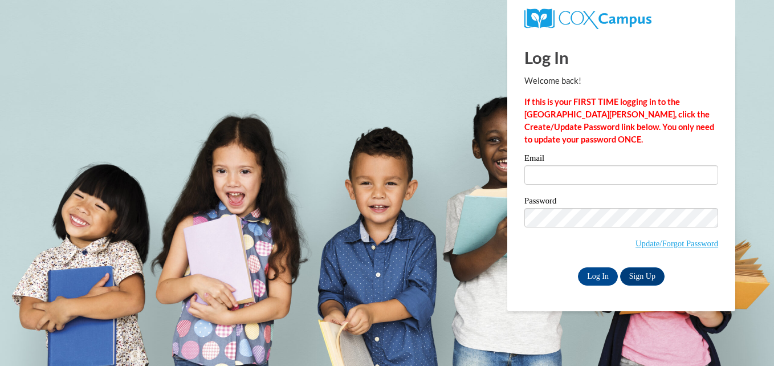  What do you see at coordinates (642, 276) in the screenshot?
I see `a: Sign Up` at bounding box center [642, 276].